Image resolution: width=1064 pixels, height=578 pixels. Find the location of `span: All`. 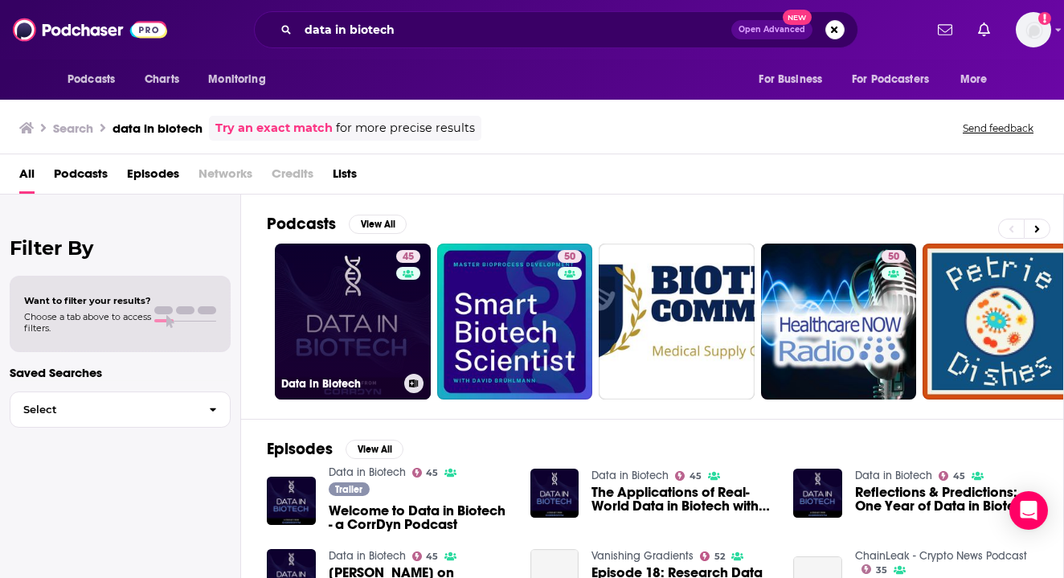

span: All is located at coordinates (27, 177).